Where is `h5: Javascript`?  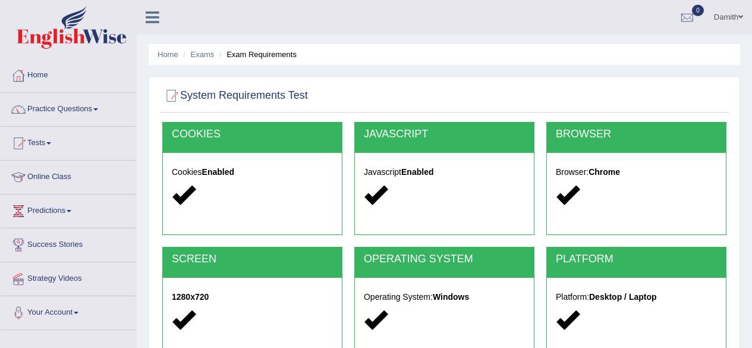
h5: Javascript is located at coordinates (444, 172).